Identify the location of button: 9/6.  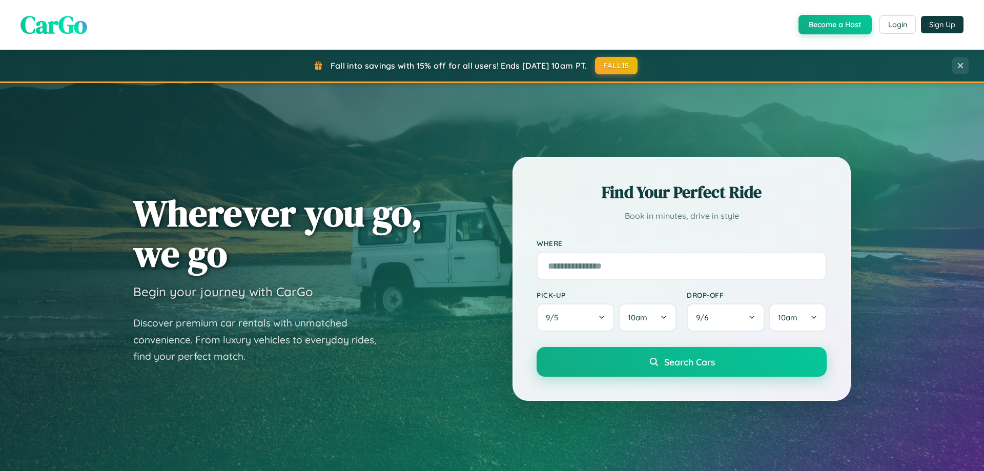
(726, 317).